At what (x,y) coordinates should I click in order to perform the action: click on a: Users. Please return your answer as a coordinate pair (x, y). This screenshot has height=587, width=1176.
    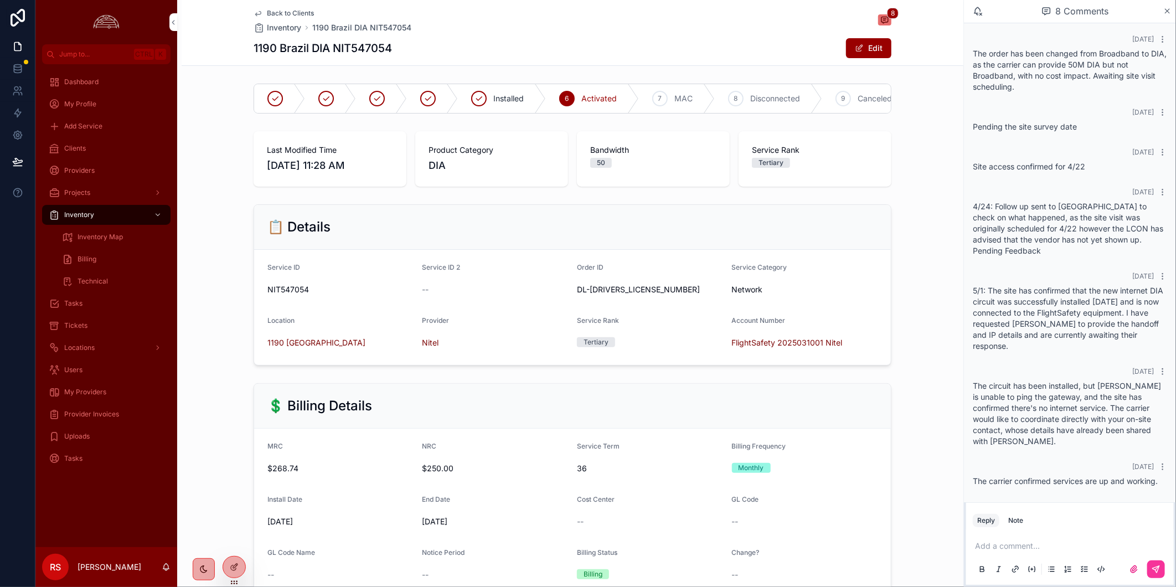
    Looking at the image, I should click on (106, 370).